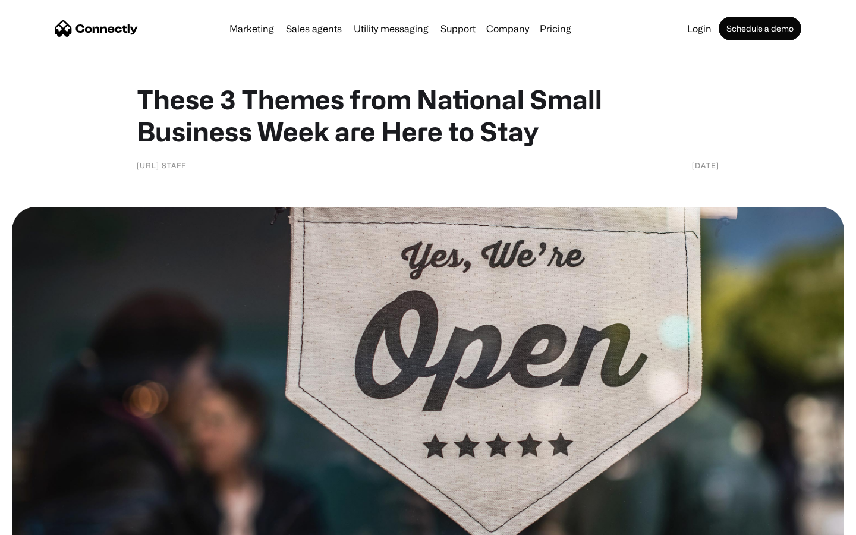 This screenshot has height=535, width=856. Describe the element at coordinates (428, 115) in the screenshot. I see `h1: These 3 Themes from National Small Business Week are Here to Stay` at that location.